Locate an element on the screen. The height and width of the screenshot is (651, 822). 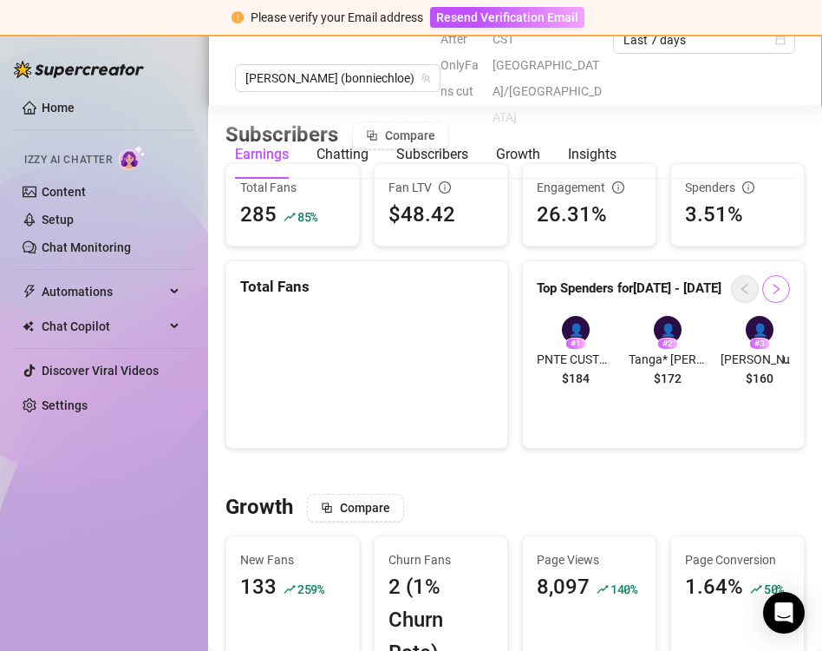
span: Page Conversion is located at coordinates (737, 559).